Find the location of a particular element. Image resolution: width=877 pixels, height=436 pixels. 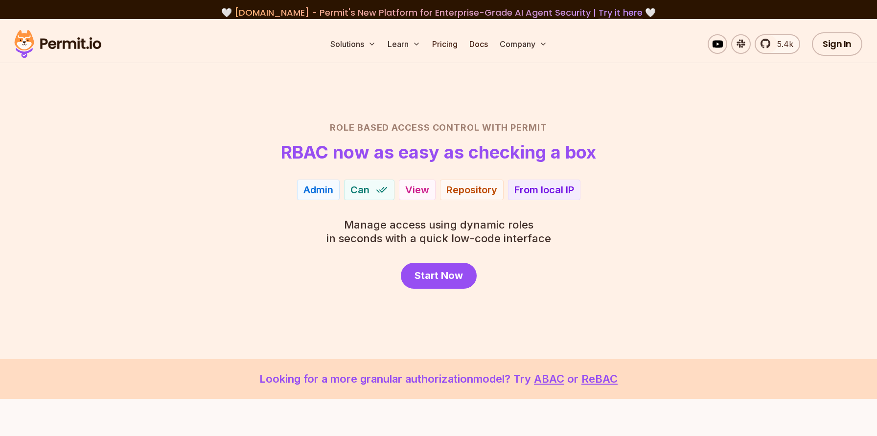

a: 5.4k is located at coordinates (777, 44).